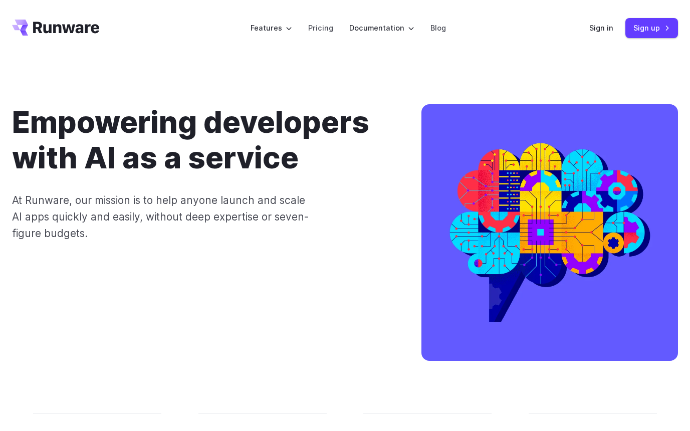 This screenshot has height=431, width=690. Describe the element at coordinates (271, 28) in the screenshot. I see `label: Features` at that location.